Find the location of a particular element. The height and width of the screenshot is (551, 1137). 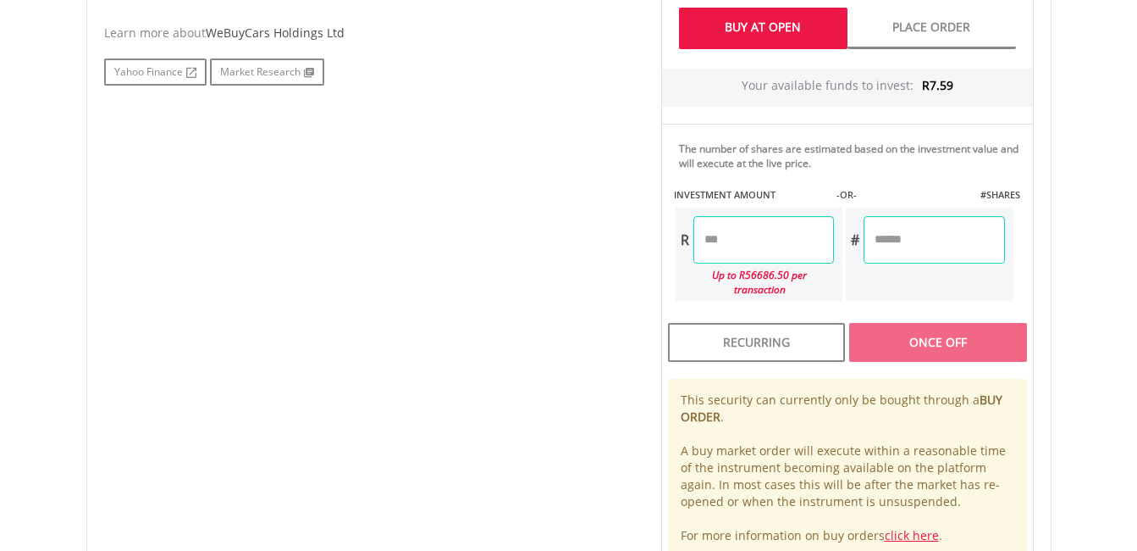

span: WeBuyCars Holdings Ltd is located at coordinates (275, 32).